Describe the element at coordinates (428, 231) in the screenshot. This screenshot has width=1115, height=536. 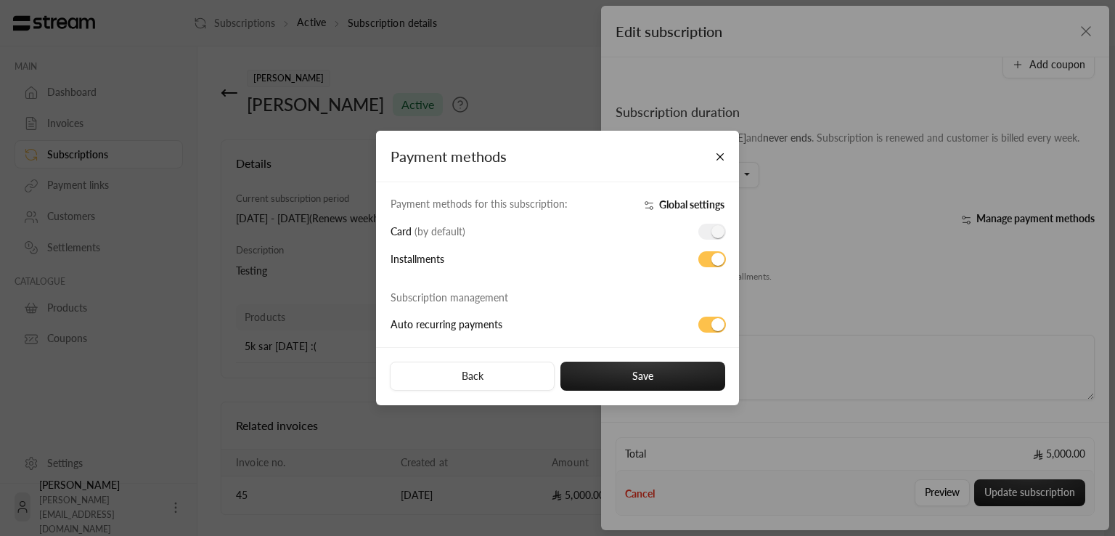
I see `span: Card` at that location.